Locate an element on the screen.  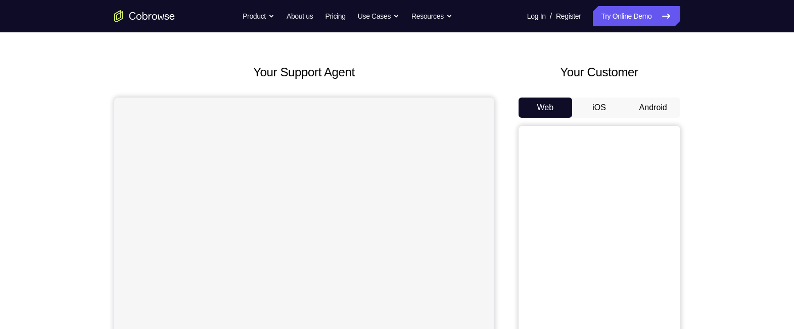
button: Product is located at coordinates (258, 16).